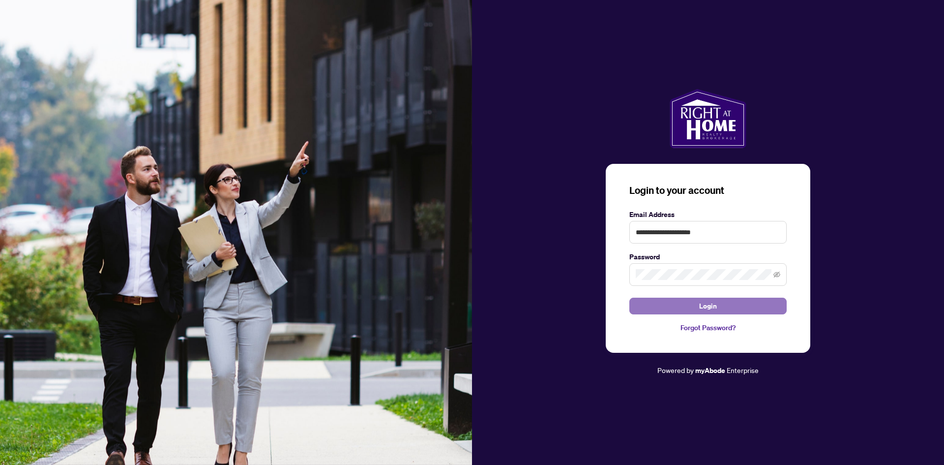 The width and height of the screenshot is (944, 465). Describe the element at coordinates (708, 257) in the screenshot. I see `label: Password` at that location.